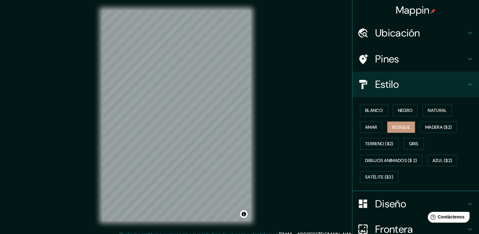 The height and width of the screenshot is (234, 479). I want to click on h4: Diseño, so click(421, 204).